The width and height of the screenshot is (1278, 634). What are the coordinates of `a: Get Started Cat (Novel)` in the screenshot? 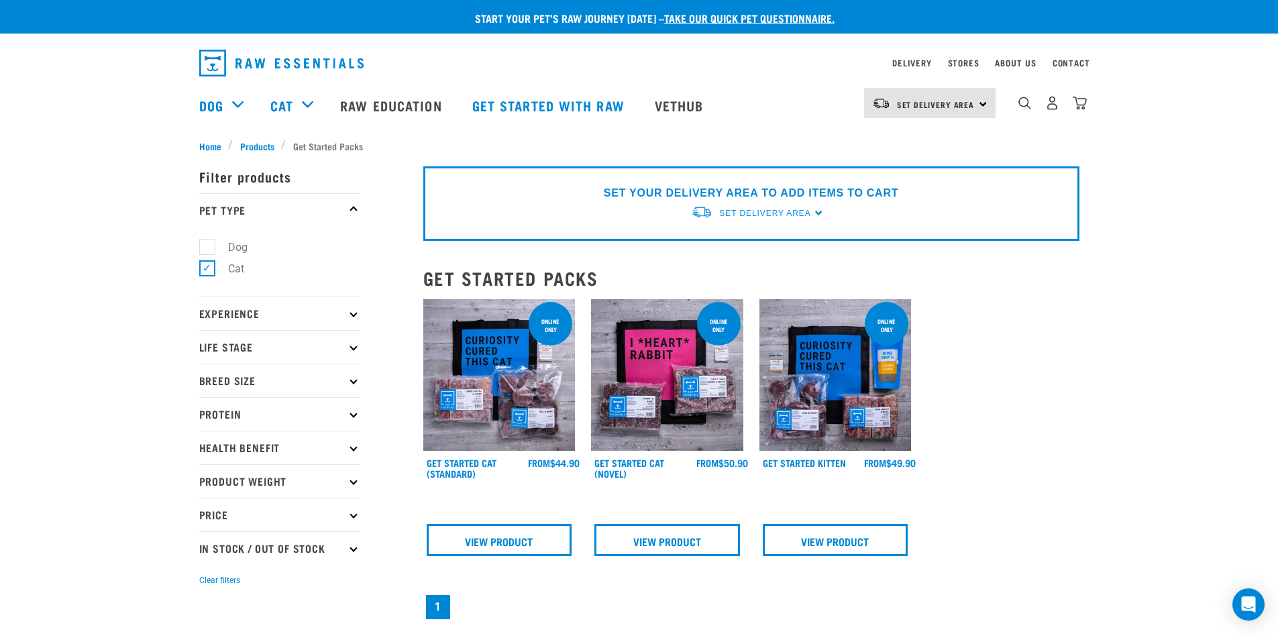 It's located at (629, 468).